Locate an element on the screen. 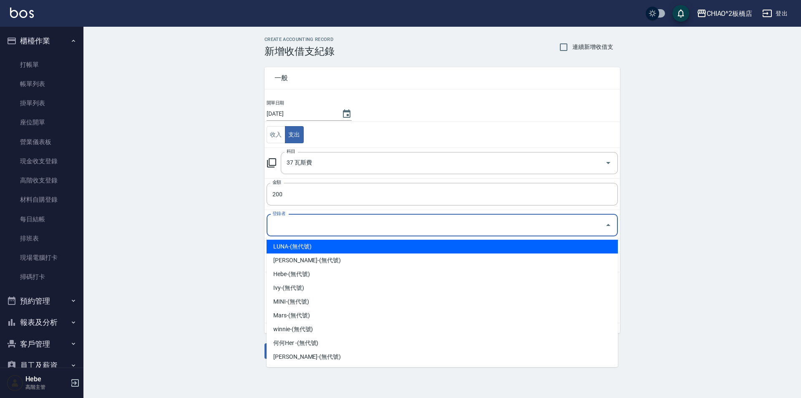 This screenshot has width=801, height=398. a: 現場電腦打卡 is located at coordinates (42, 257).